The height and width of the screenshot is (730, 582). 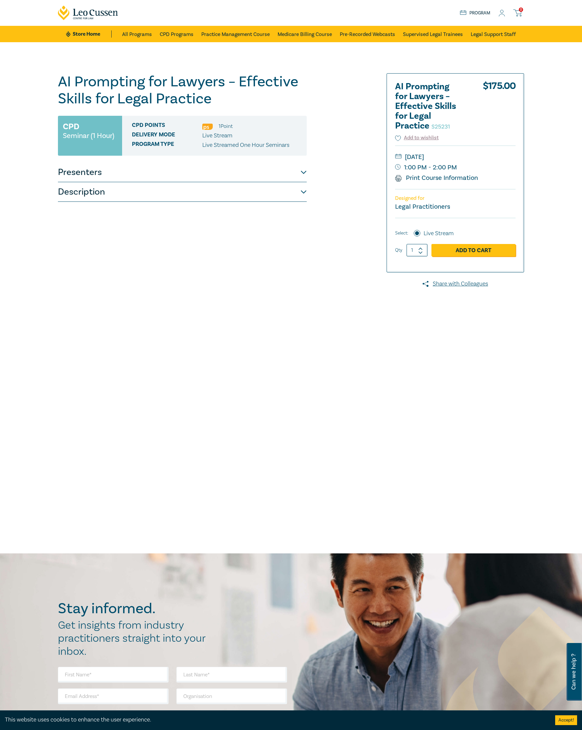 What do you see at coordinates (440, 127) in the screenshot?
I see `small: S25231` at bounding box center [440, 127].